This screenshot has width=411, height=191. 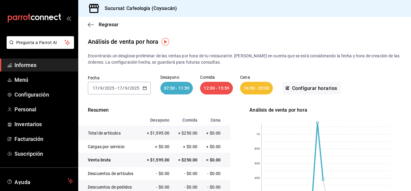 I want to click on img: Marcador de información sobre herramientas, so click(x=165, y=42).